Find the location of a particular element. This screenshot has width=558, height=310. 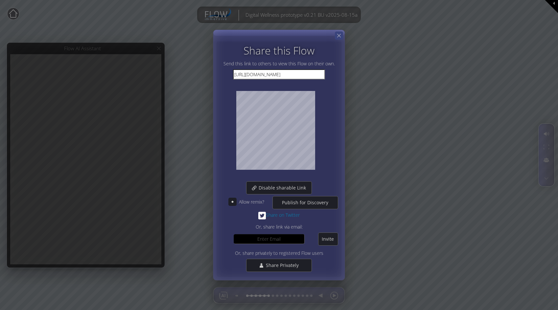

div: Or, share privately to registered Flow users is located at coordinates (279, 253).